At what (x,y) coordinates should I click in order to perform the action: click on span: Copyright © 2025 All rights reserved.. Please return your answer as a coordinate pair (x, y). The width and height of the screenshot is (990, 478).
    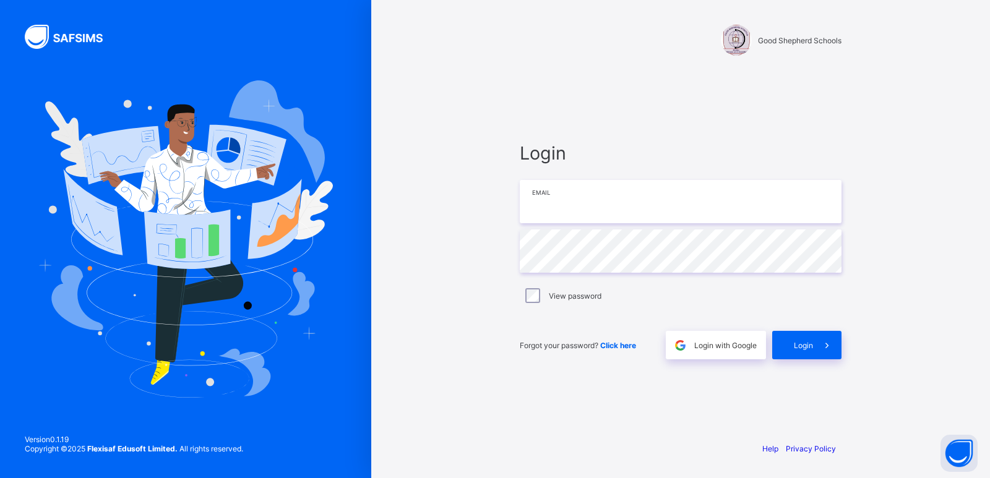
    Looking at the image, I should click on (134, 449).